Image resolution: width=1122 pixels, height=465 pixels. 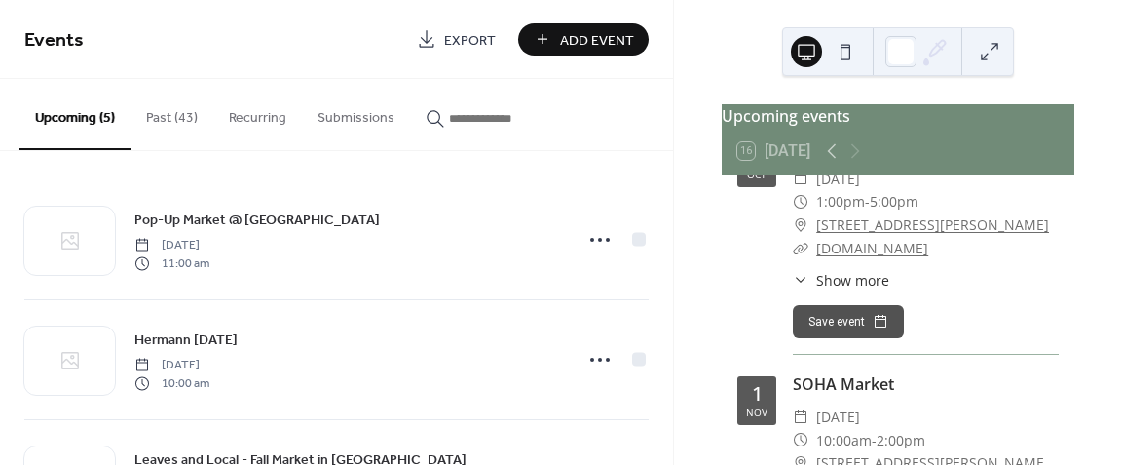 What do you see at coordinates (901, 440) in the screenshot?
I see `span: 2:00pm` at bounding box center [901, 440].